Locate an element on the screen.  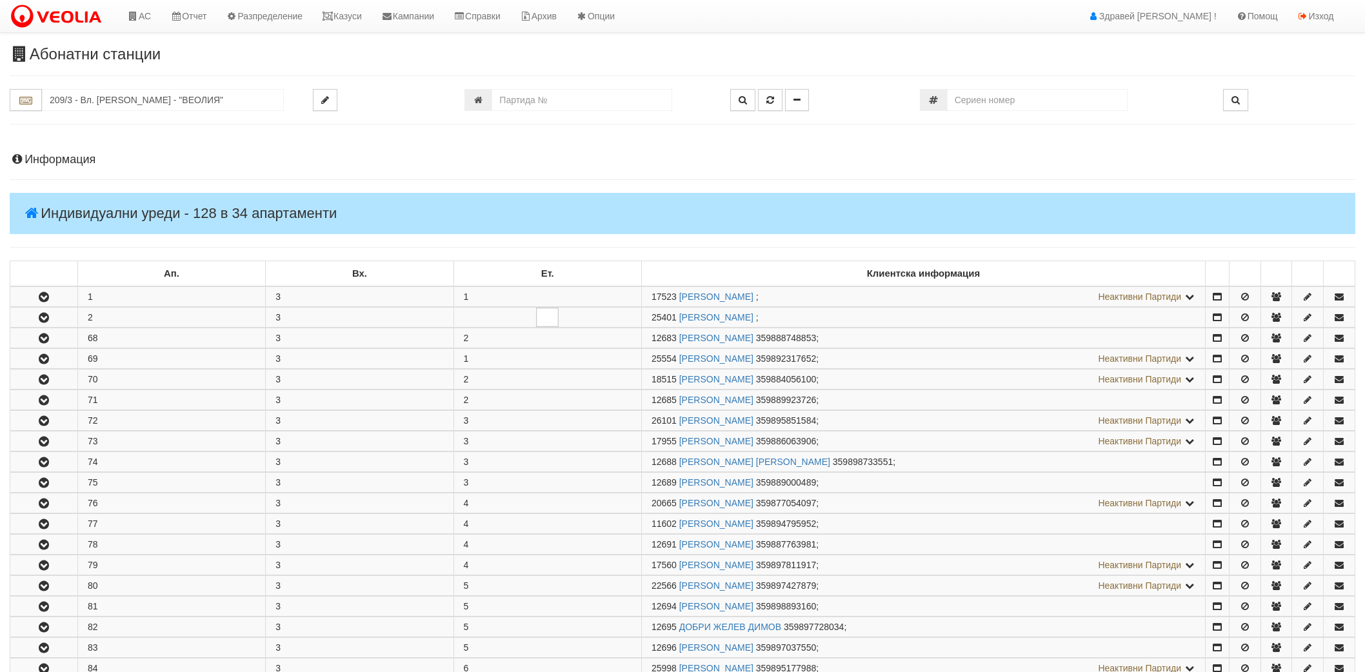
span: 359889000489 is located at coordinates (786, 482).